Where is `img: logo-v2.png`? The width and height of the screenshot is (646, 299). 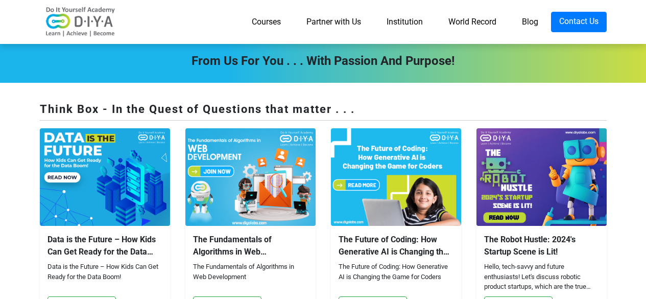
img: logo-v2.png is located at coordinates (81, 22).